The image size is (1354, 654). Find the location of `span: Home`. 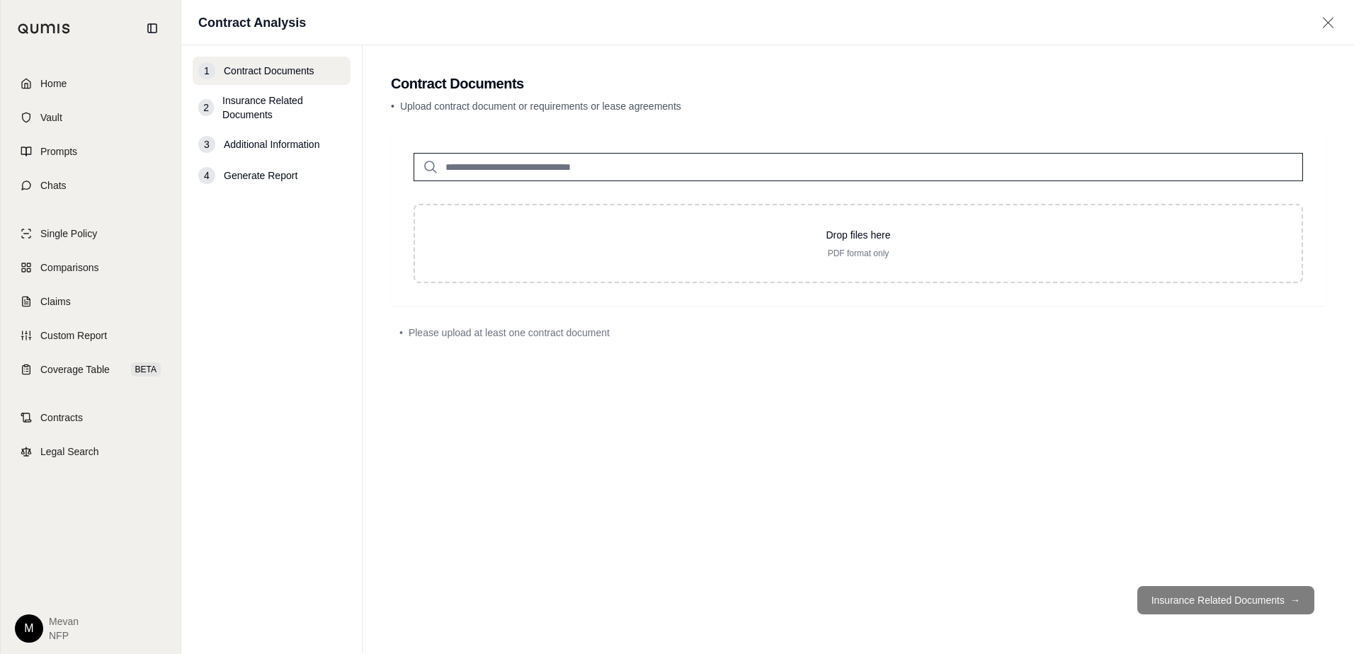

span: Home is located at coordinates (53, 84).